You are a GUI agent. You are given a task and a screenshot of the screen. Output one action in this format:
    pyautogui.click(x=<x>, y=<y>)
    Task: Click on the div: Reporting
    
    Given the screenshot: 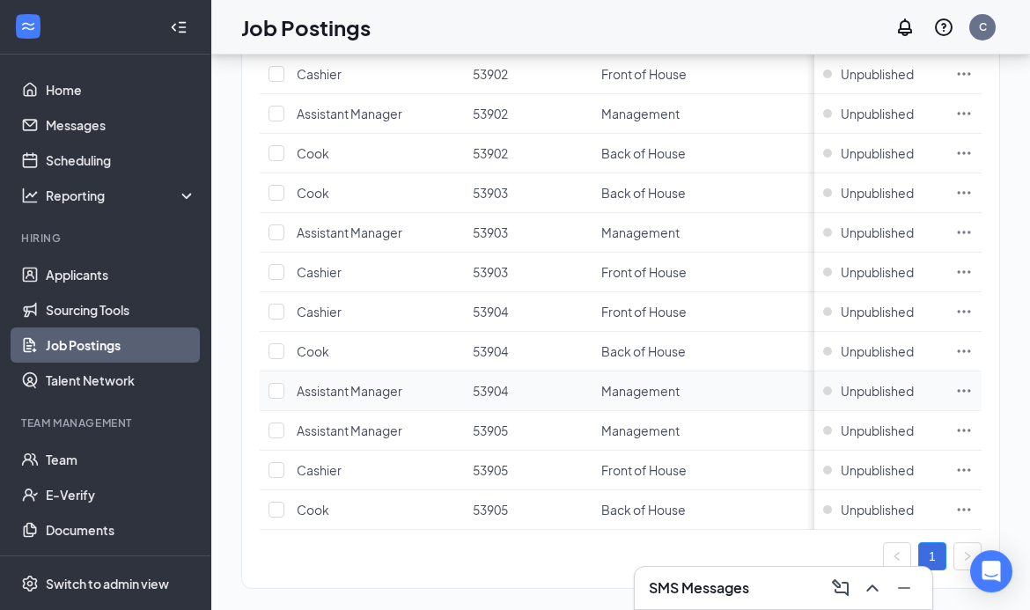 What is the action you would take?
    pyautogui.click(x=121, y=195)
    